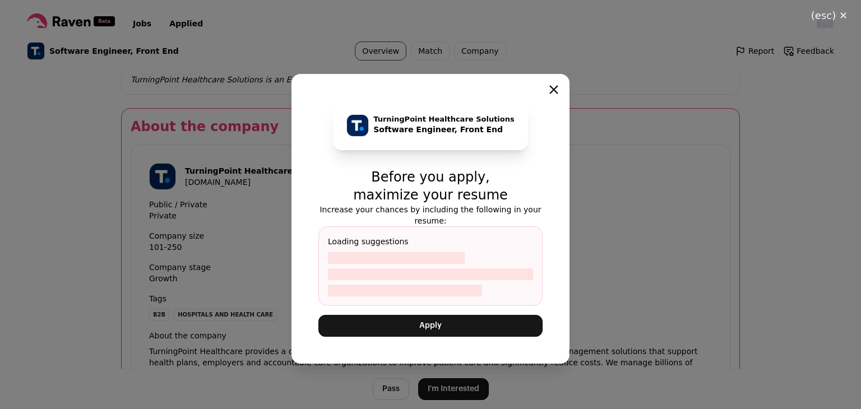 This screenshot has height=409, width=861. I want to click on img: 3c04952e59ab62438318a9742bc30a2f94b18027220f88dd77a1772f0dae4fe4.jpg, so click(358, 126).